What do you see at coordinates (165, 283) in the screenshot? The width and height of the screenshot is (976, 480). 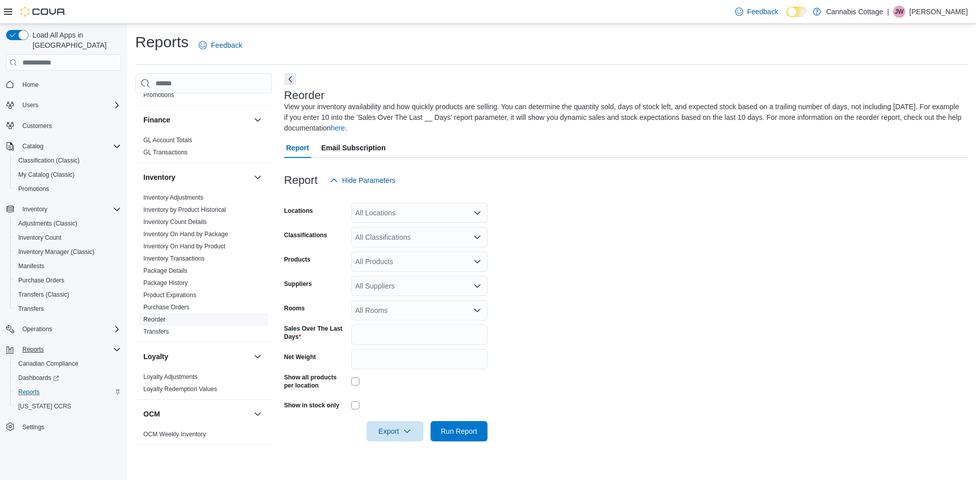 I see `a: Package History` at bounding box center [165, 283].